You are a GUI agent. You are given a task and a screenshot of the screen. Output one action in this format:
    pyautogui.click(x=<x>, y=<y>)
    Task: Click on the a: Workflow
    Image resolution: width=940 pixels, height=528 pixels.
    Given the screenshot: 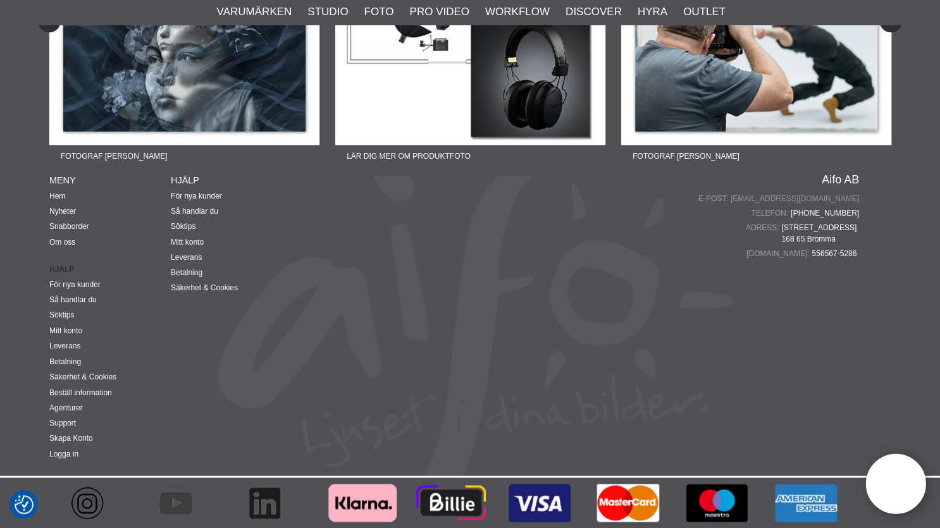 What is the action you would take?
    pyautogui.click(x=518, y=12)
    